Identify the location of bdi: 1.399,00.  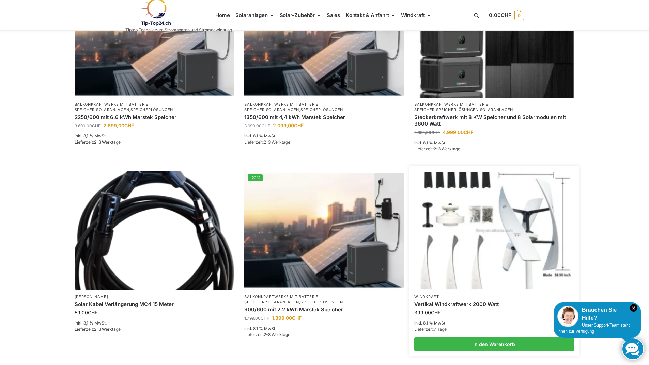
(286, 318).